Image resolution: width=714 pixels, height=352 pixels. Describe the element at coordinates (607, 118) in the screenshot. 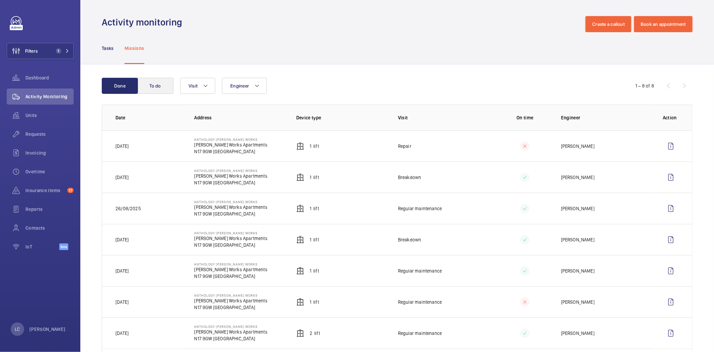

I see `p: Engineer` at that location.